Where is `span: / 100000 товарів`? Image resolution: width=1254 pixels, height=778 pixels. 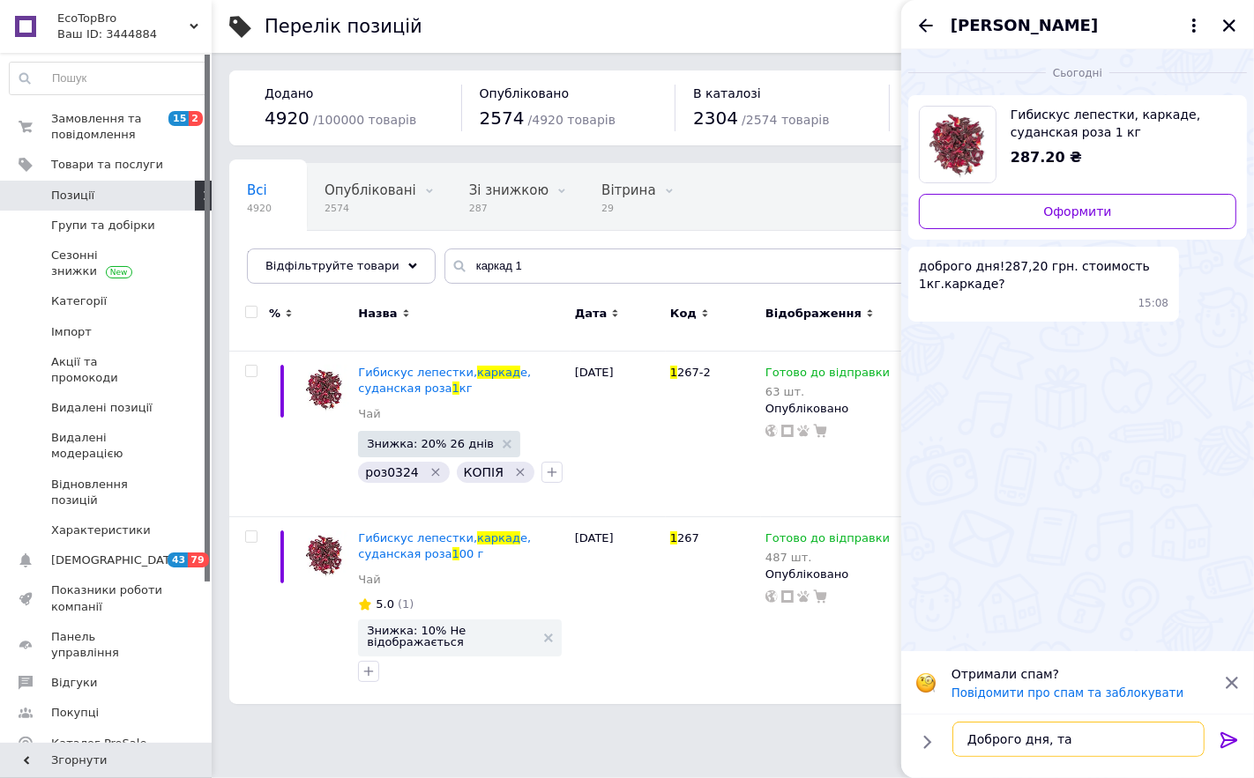
span: / 100000 товарів is located at coordinates (364, 120).